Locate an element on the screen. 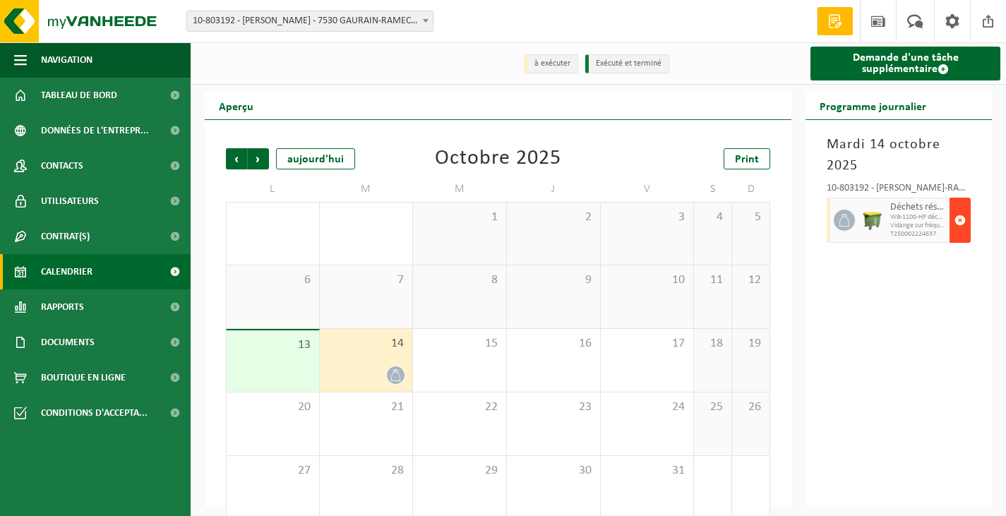  span: Précédent is located at coordinates (237, 159).